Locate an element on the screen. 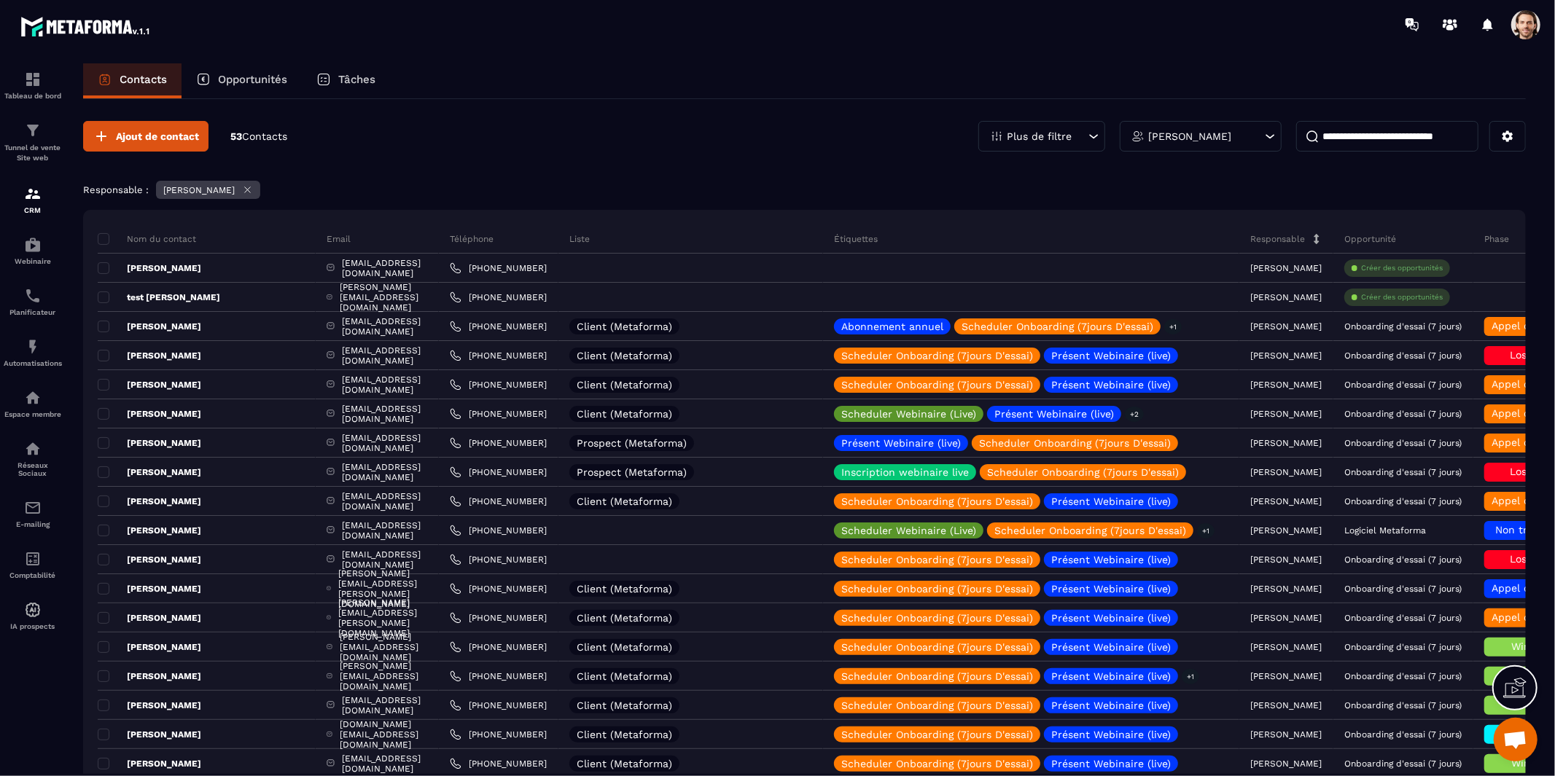 This screenshot has width=1555, height=776. p: Liste is located at coordinates (580, 239).